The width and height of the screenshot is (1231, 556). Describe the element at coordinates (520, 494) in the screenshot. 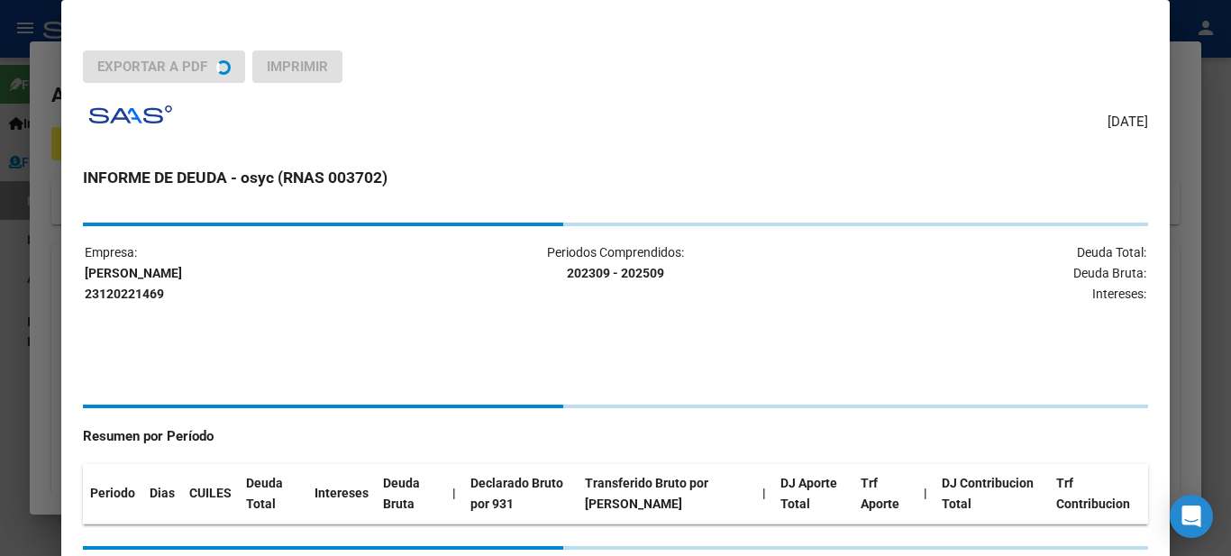

I see `th: Declarado Bruto por 931` at that location.